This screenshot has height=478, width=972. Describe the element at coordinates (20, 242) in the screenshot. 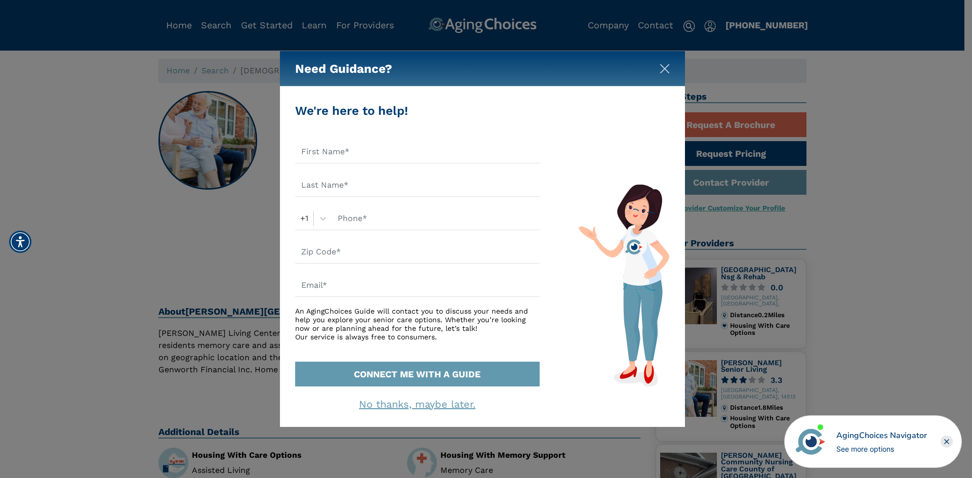

I see `div: Accessibility Menu` at that location.